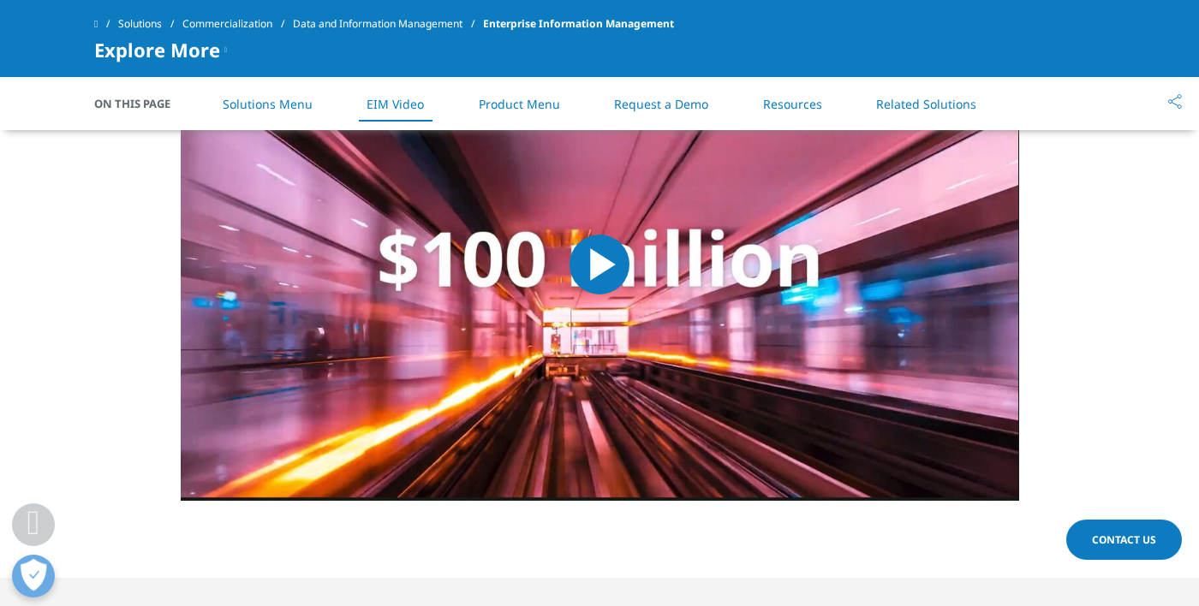 Image resolution: width=1199 pixels, height=606 pixels. What do you see at coordinates (141, 104) in the screenshot?
I see `span: On This Page` at bounding box center [141, 104].